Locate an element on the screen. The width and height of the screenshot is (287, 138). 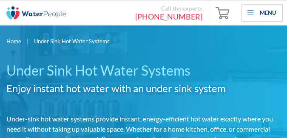
h1: Under Sink Hot Water Systems is located at coordinates (143, 71).